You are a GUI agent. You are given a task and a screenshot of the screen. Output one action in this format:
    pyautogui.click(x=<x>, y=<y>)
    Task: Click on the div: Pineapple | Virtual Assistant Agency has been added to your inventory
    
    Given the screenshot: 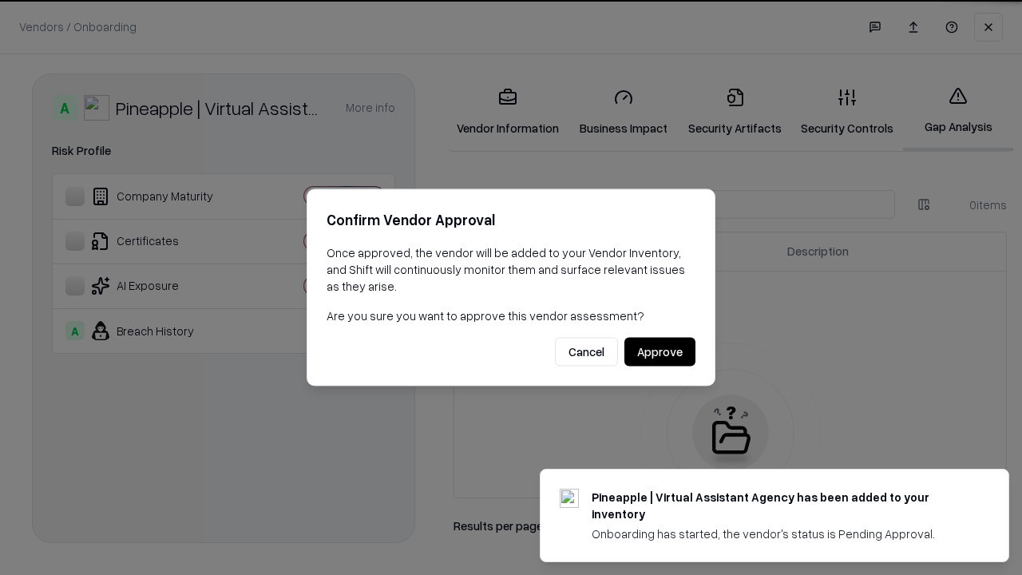 What is the action you would take?
    pyautogui.click(x=781, y=505)
    